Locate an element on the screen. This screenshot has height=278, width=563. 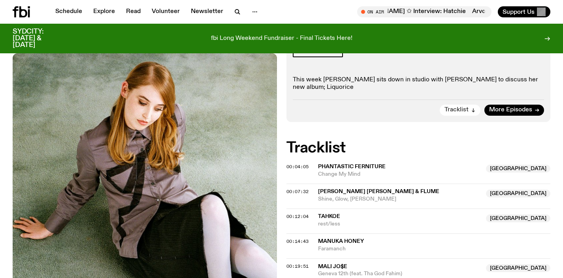
h2: Tracklist is located at coordinates (419, 148).